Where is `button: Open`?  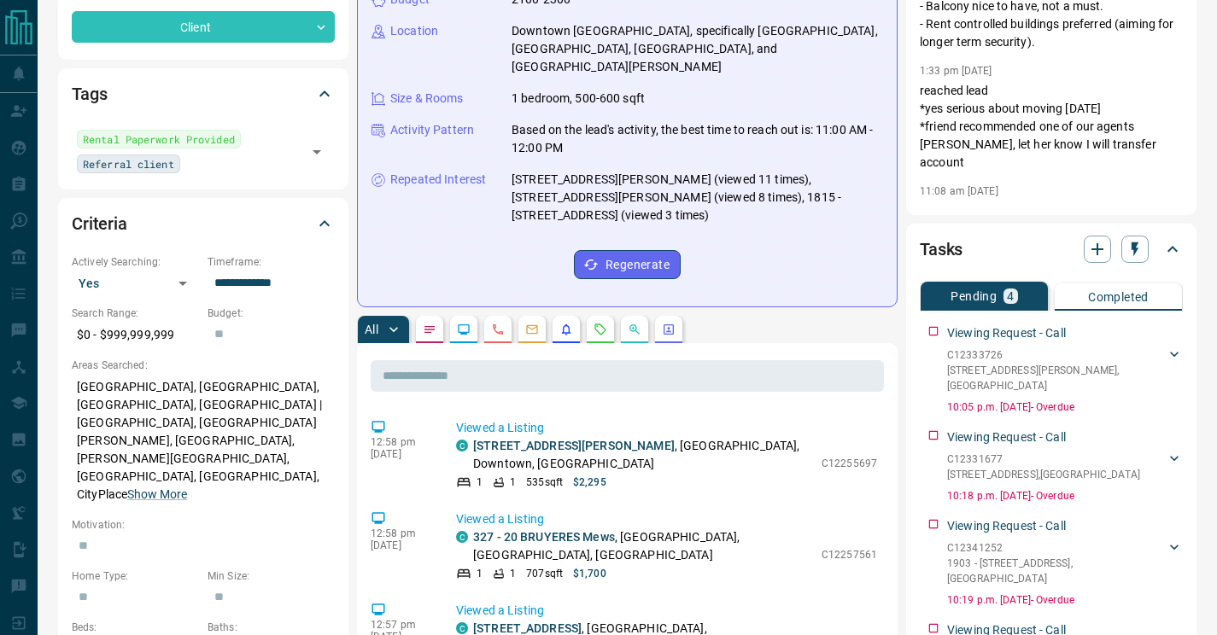 button: Open is located at coordinates (317, 152).